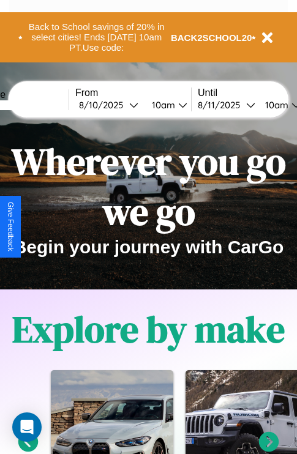 Image resolution: width=297 pixels, height=454 pixels. I want to click on button: 10am, so click(167, 105).